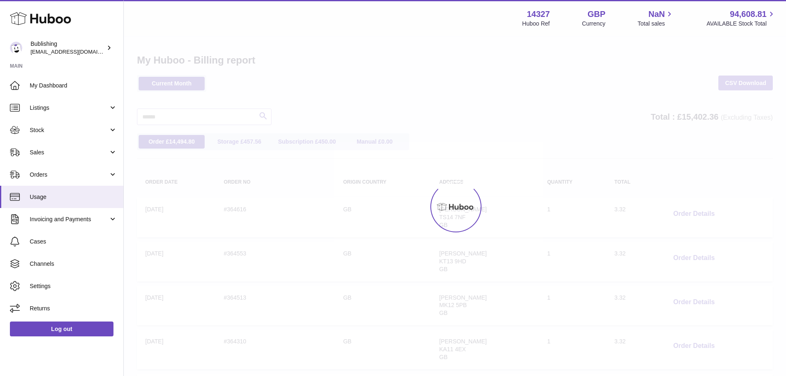 This screenshot has width=786, height=376. I want to click on span: Sales, so click(69, 152).